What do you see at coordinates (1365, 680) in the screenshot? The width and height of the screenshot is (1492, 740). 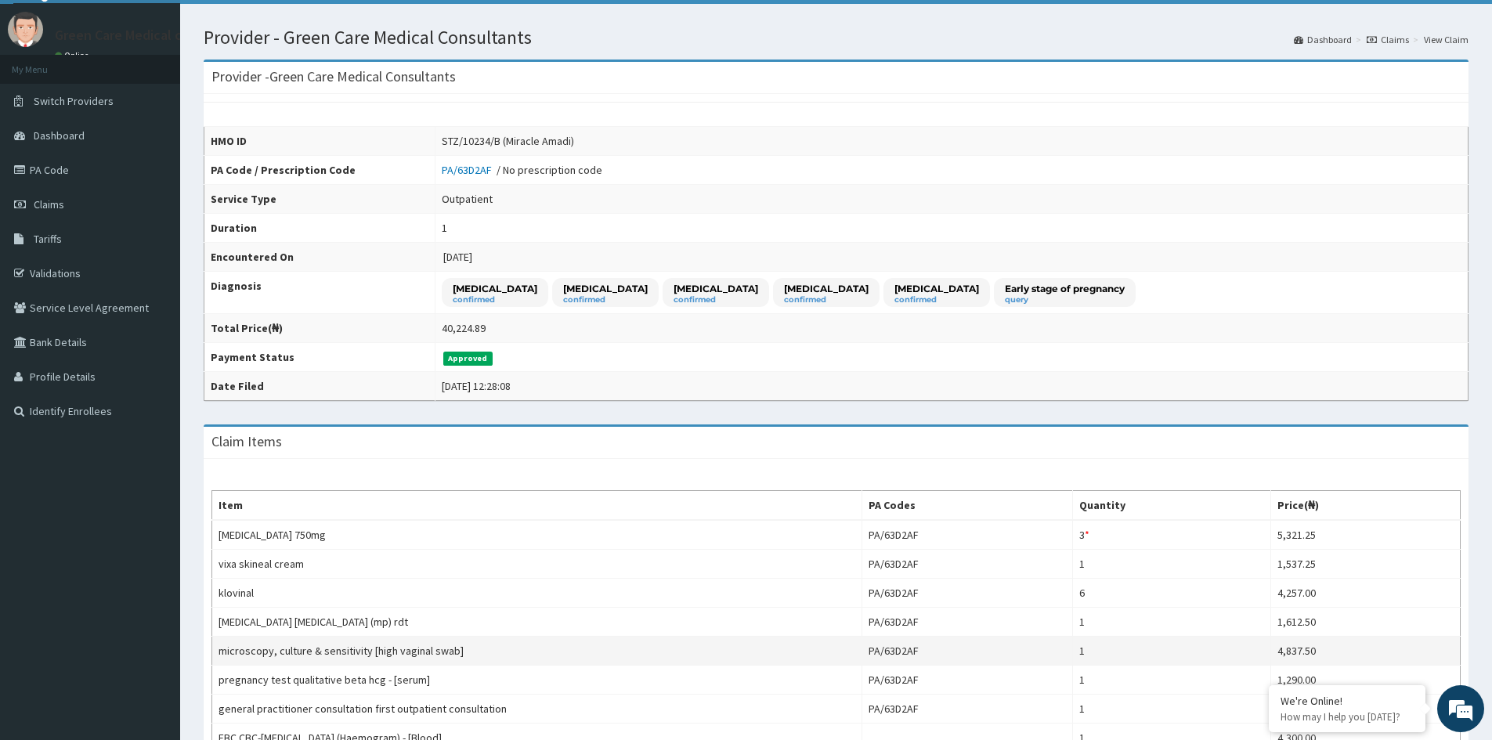 I see `td: 1,290.00` at bounding box center [1365, 680].